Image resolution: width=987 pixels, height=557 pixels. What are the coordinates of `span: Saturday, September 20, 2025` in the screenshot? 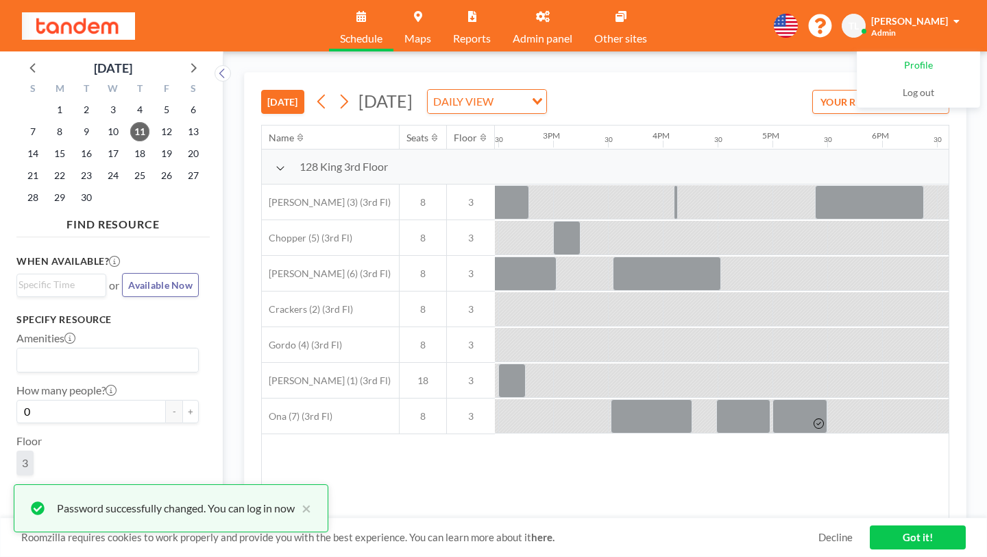 It's located at (193, 154).